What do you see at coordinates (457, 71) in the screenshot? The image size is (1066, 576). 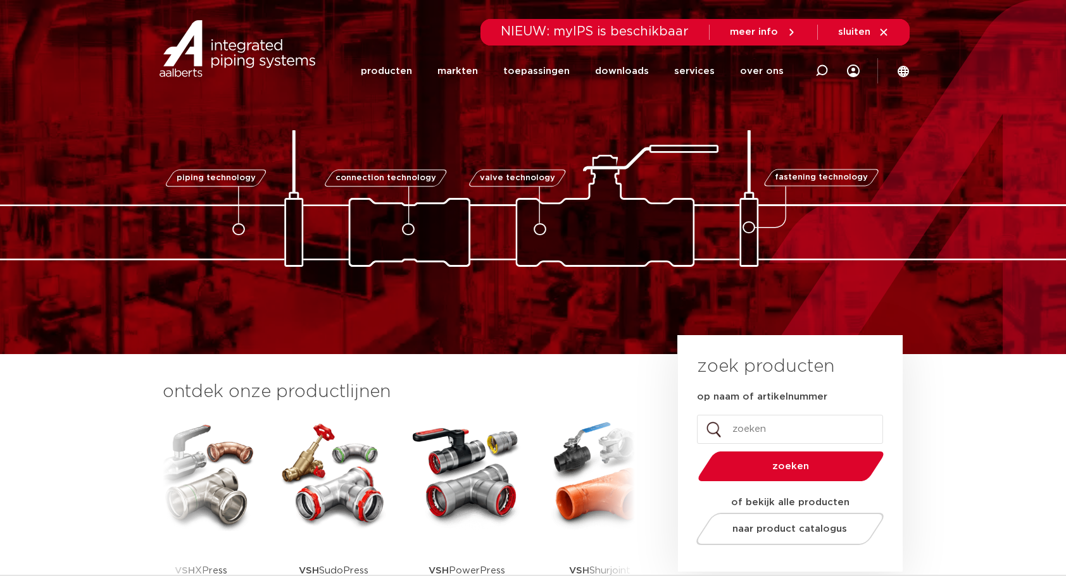 I see `a: markten` at bounding box center [457, 71].